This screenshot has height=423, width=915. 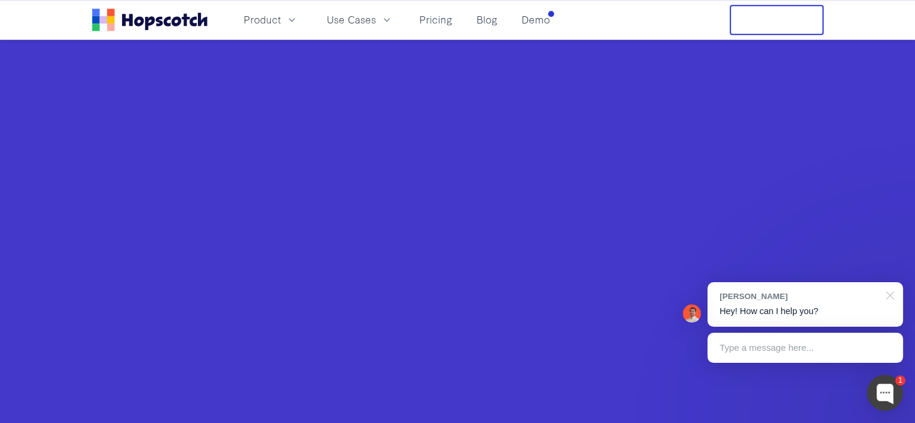 I want to click on a: Free Trial, so click(x=776, y=20).